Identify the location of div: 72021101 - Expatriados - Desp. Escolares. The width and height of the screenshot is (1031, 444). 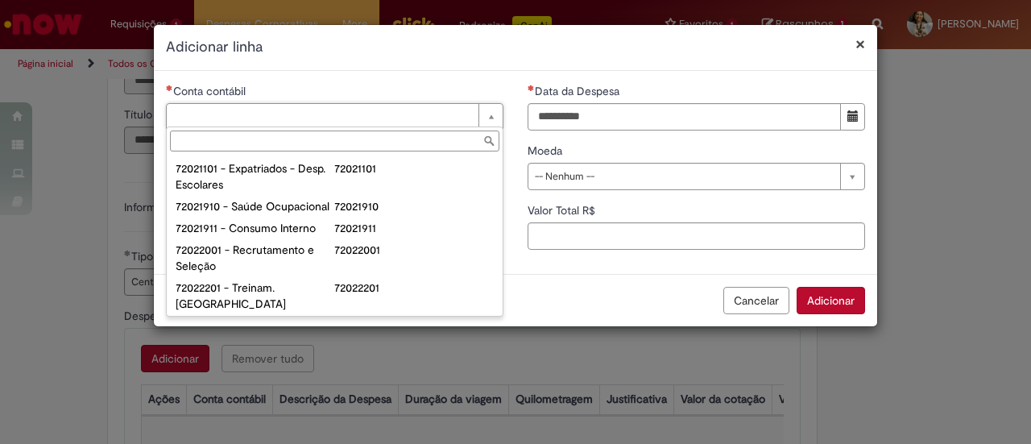
(255, 176).